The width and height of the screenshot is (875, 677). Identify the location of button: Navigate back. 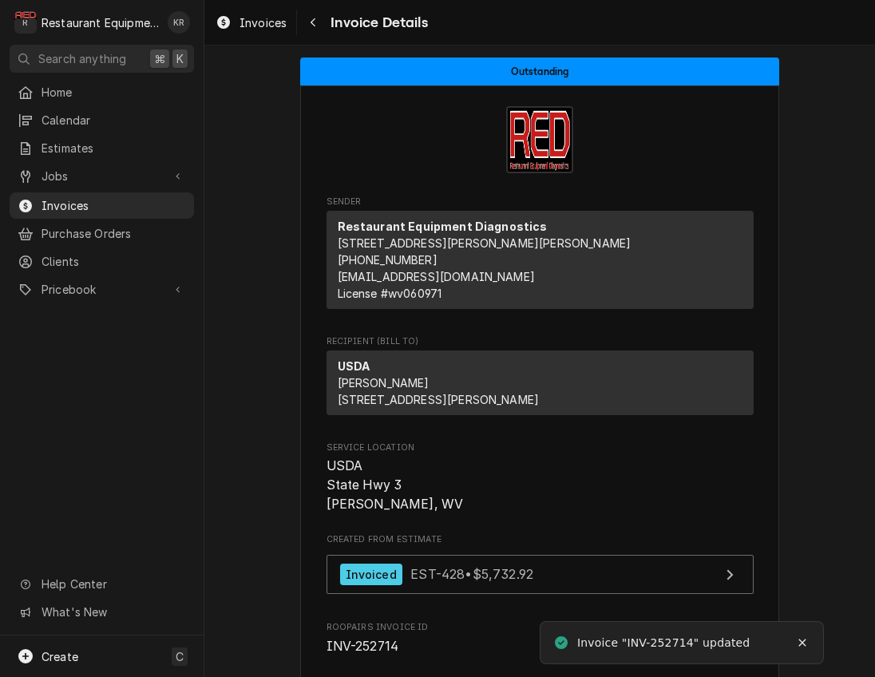
(313, 22).